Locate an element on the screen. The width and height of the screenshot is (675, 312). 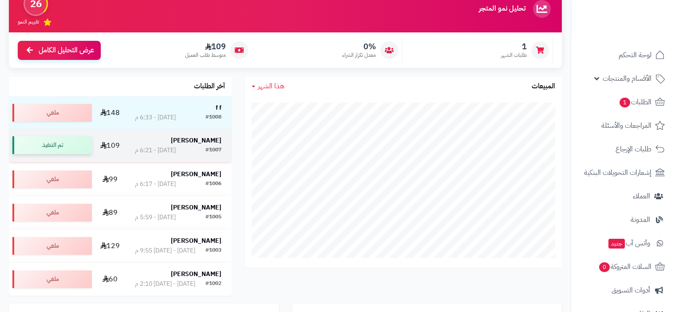
a: إشعارات التحويلات البنكية is located at coordinates (623, 173).